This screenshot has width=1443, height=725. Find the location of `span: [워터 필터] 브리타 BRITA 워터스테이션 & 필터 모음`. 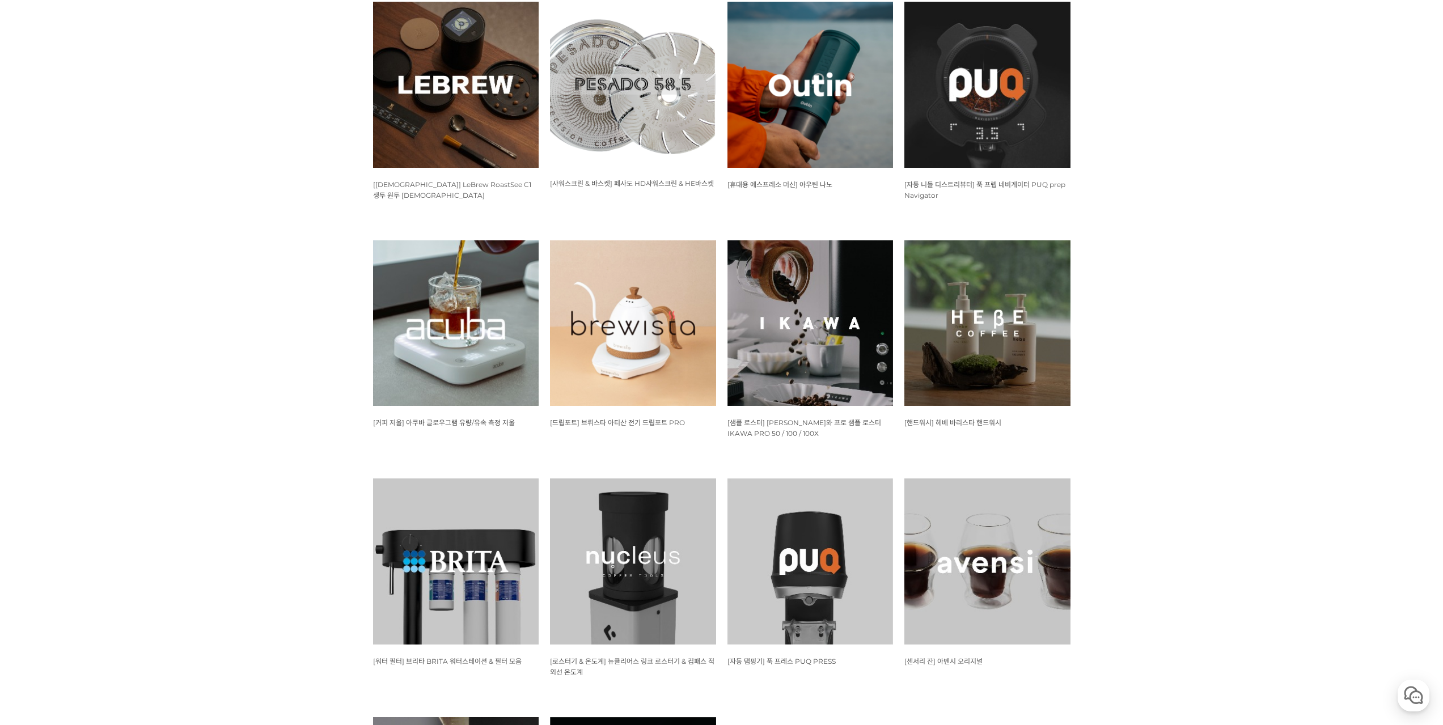

span: [워터 필터] 브리타 BRITA 워터스테이션 & 필터 모음 is located at coordinates (447, 661).